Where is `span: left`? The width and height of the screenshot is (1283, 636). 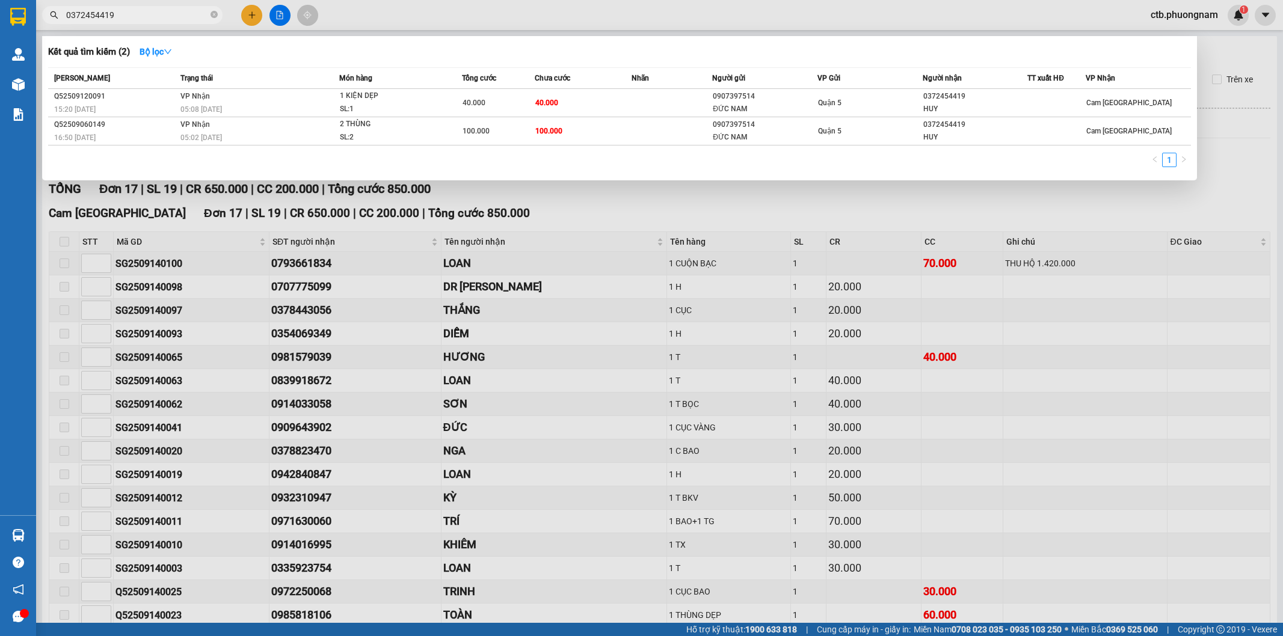 span: left is located at coordinates (1155, 159).